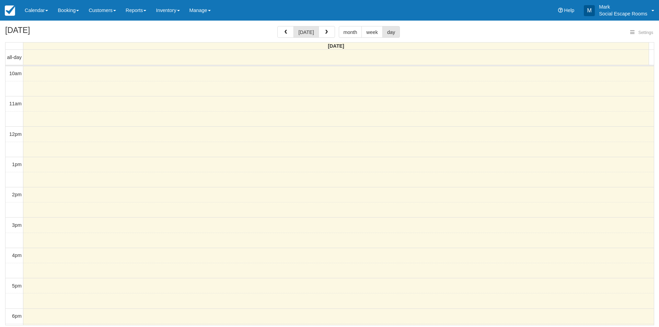  I want to click on span: 10am, so click(15, 73).